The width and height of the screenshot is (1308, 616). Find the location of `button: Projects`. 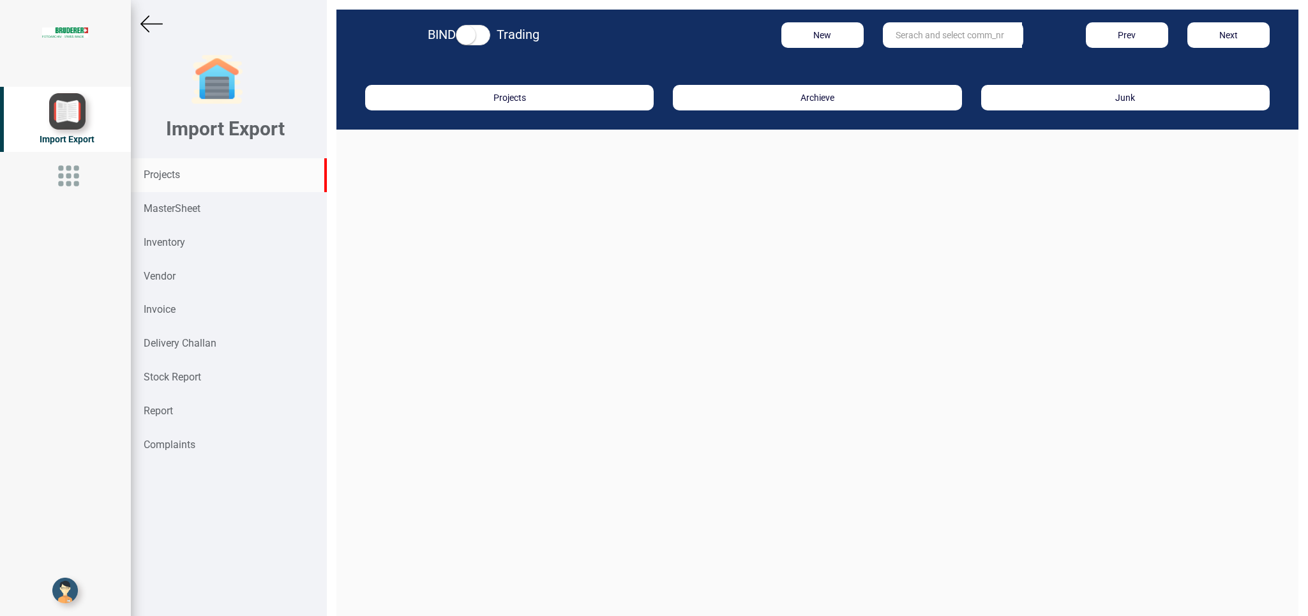

button: Projects is located at coordinates (510, 98).